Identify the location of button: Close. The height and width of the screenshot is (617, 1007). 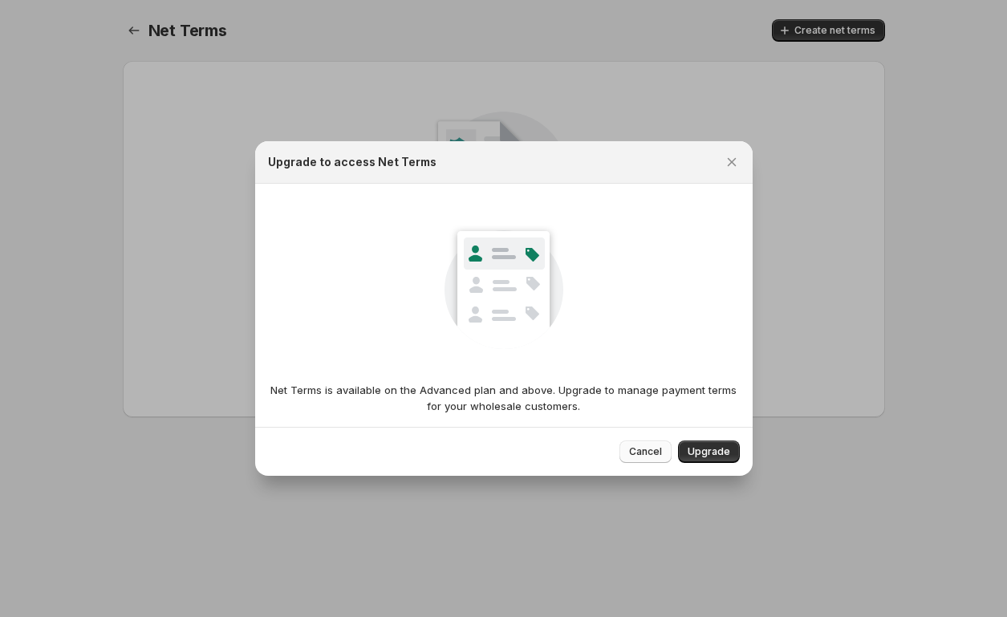
(731, 162).